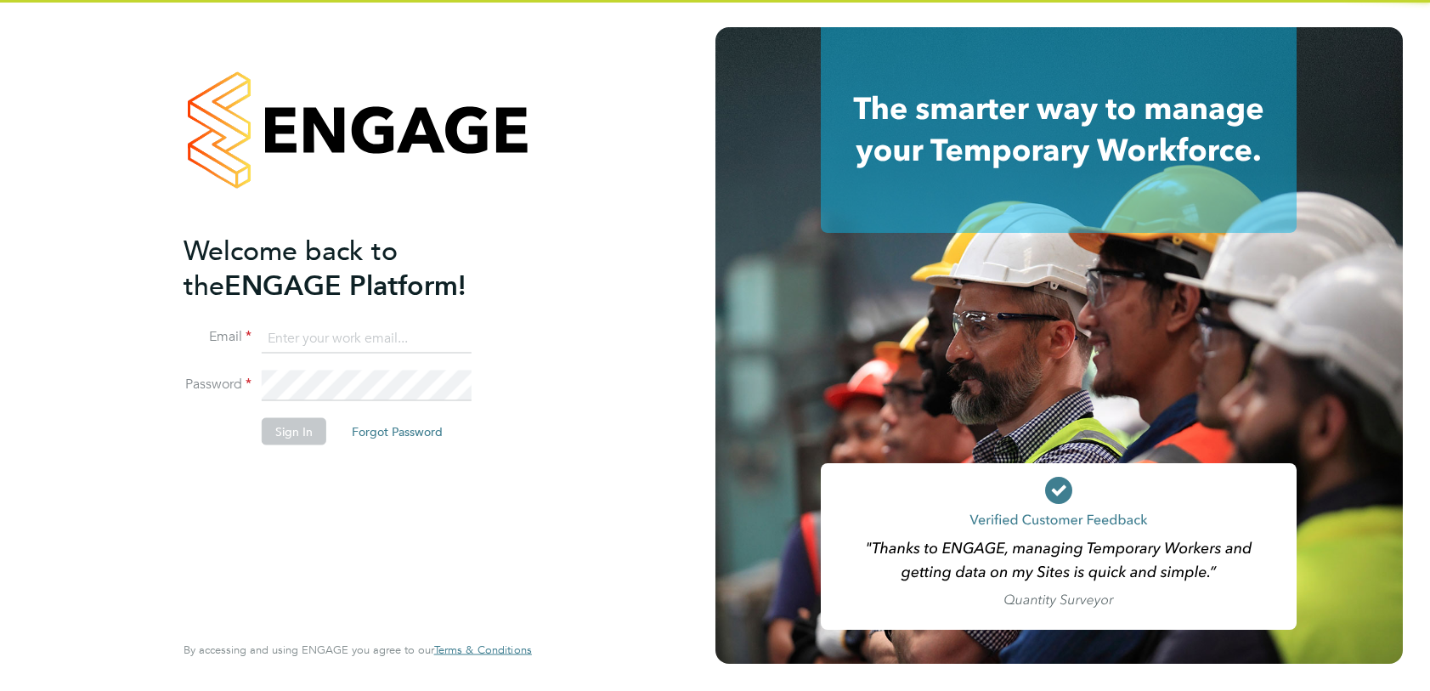 The height and width of the screenshot is (691, 1430). What do you see at coordinates (294, 432) in the screenshot?
I see `button: Sign In` at bounding box center [294, 432].